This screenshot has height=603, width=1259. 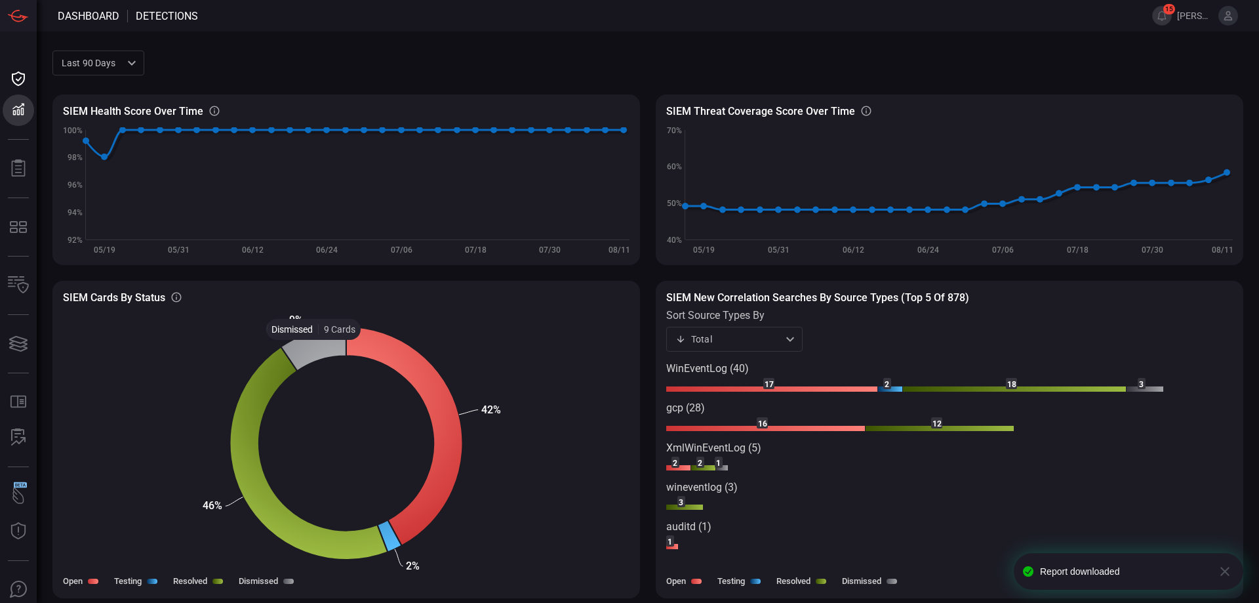 What do you see at coordinates (702, 487) in the screenshot?
I see `text: wineventlog (3)` at bounding box center [702, 487].